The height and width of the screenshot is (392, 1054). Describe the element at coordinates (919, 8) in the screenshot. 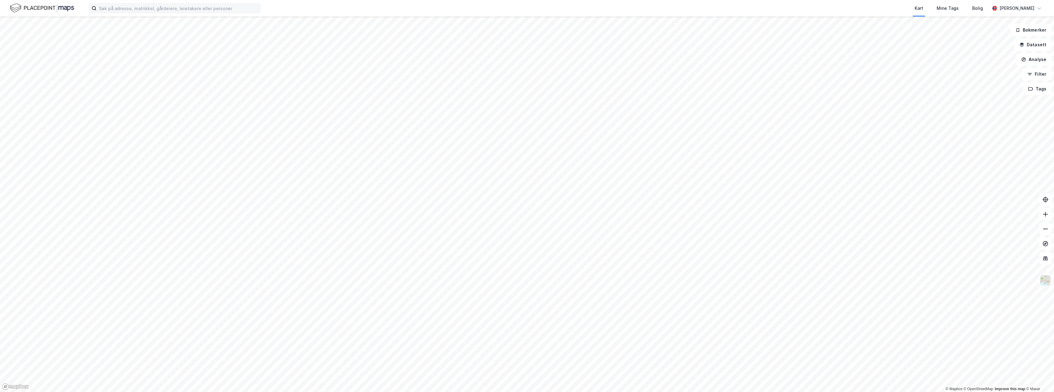

I see `div: Kart` at that location.